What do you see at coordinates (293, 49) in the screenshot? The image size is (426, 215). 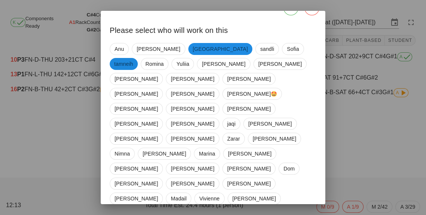 I see `span: Sofia` at bounding box center [293, 49].